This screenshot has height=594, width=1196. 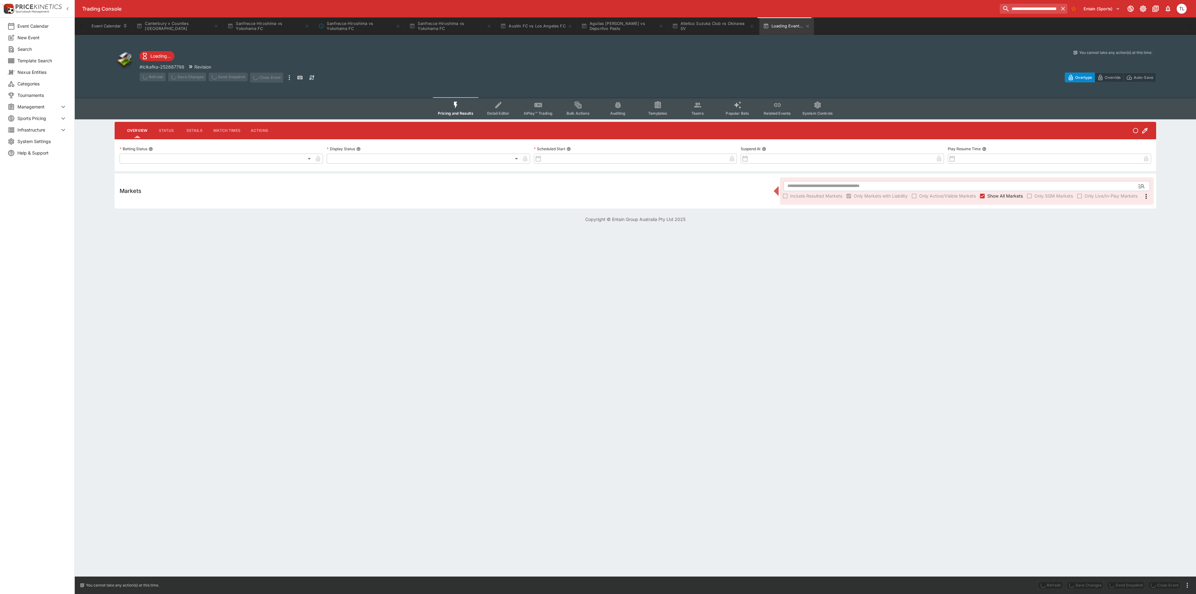 What do you see at coordinates (1156, 9) in the screenshot?
I see `button: Documentation` at bounding box center [1156, 9].